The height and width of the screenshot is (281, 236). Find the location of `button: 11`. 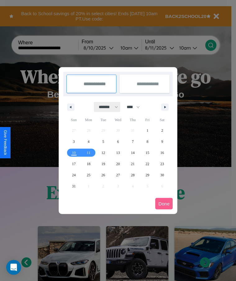

button: 11 is located at coordinates (88, 153).